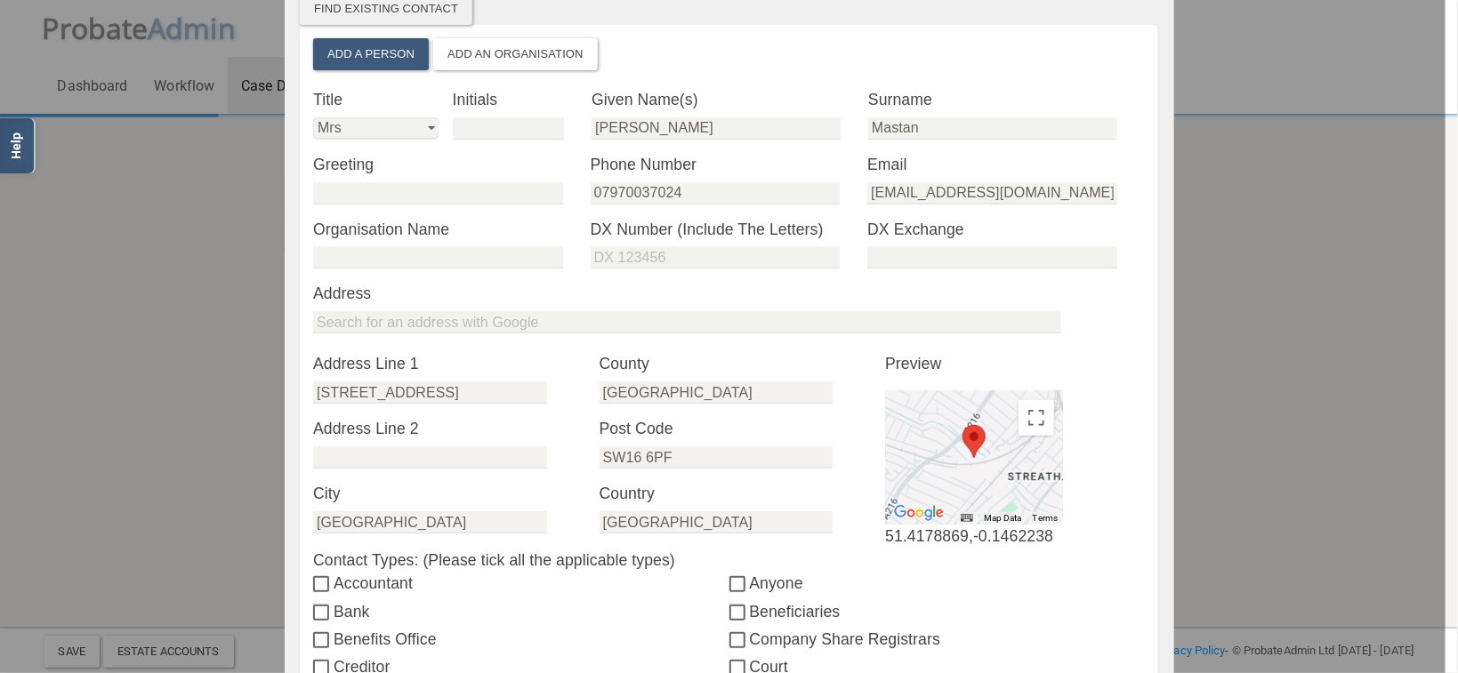 Image resolution: width=1458 pixels, height=673 pixels. I want to click on label: Accountant, so click(520, 583).